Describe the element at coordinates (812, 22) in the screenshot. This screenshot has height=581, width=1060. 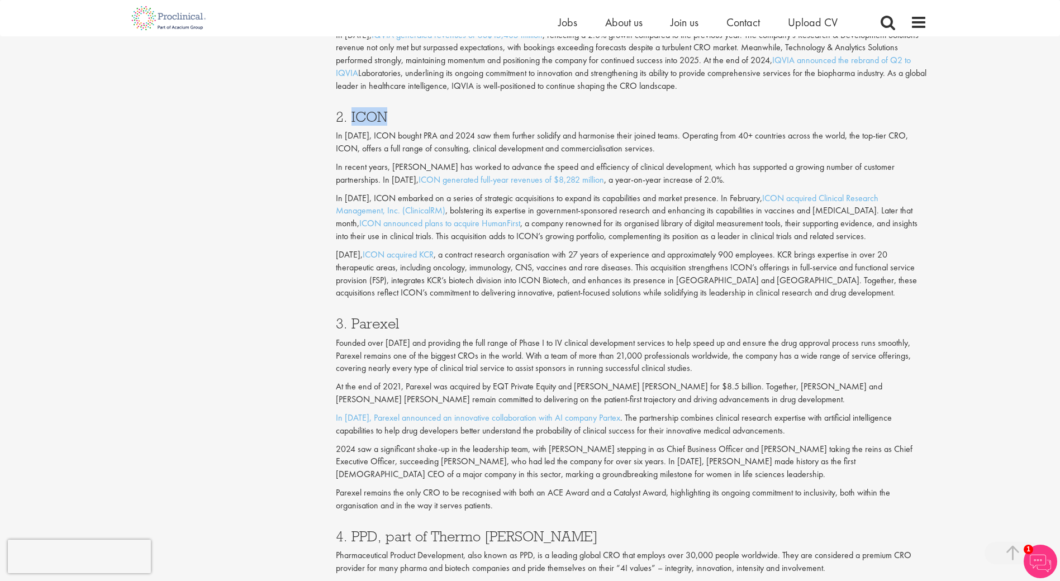
I see `a: Upload CV` at that location.